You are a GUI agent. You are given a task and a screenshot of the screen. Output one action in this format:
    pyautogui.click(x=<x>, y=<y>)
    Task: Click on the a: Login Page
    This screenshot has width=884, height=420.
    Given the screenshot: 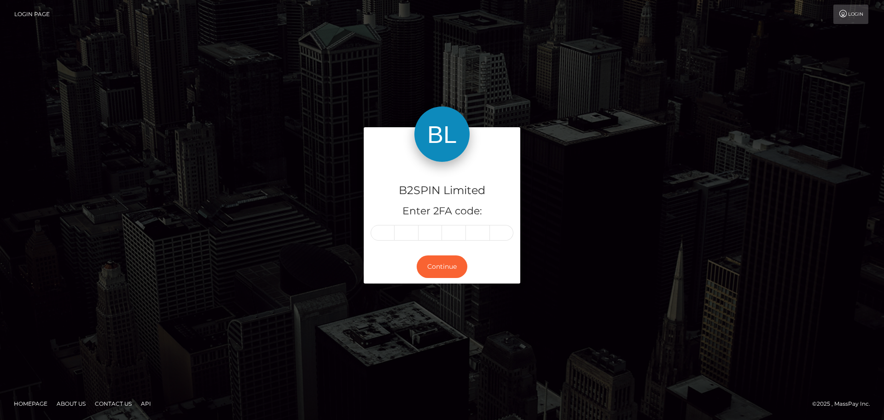 What is the action you would take?
    pyautogui.click(x=32, y=14)
    